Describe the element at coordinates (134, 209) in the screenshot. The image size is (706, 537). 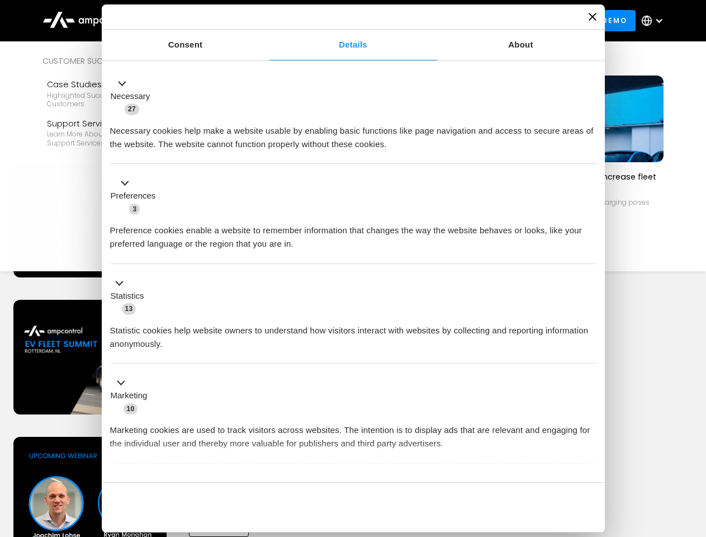
I see `span: 3` at that location.